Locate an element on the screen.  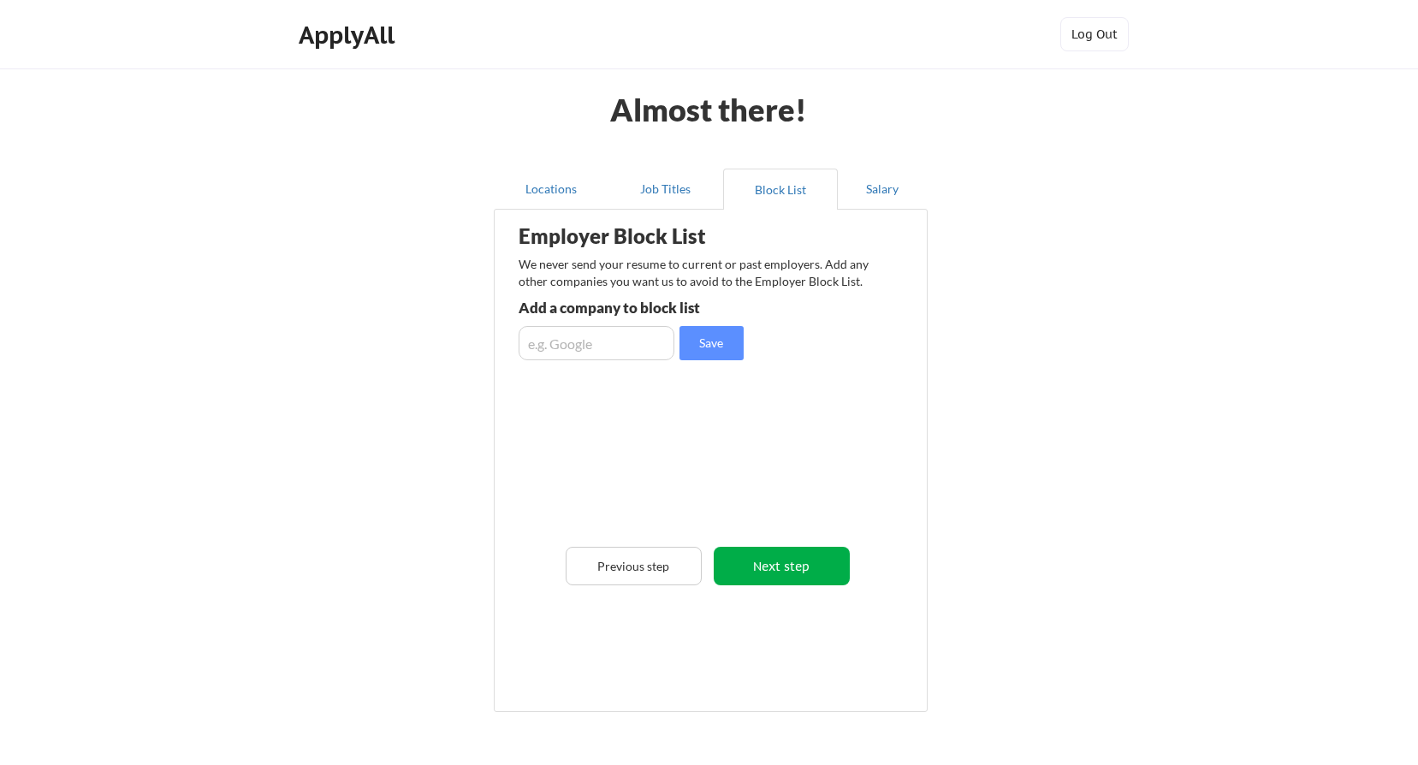
div: Add a company to block list is located at coordinates (644, 307).